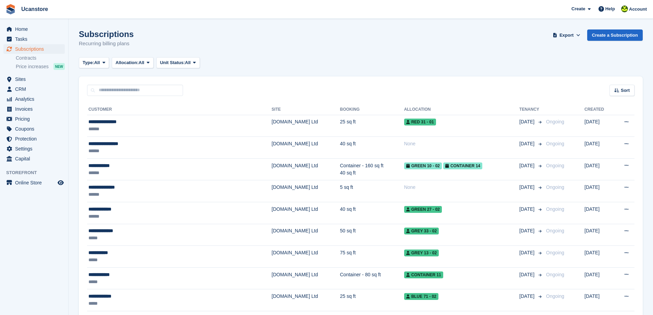  Describe the element at coordinates (566, 35) in the screenshot. I see `span: Export` at that location.